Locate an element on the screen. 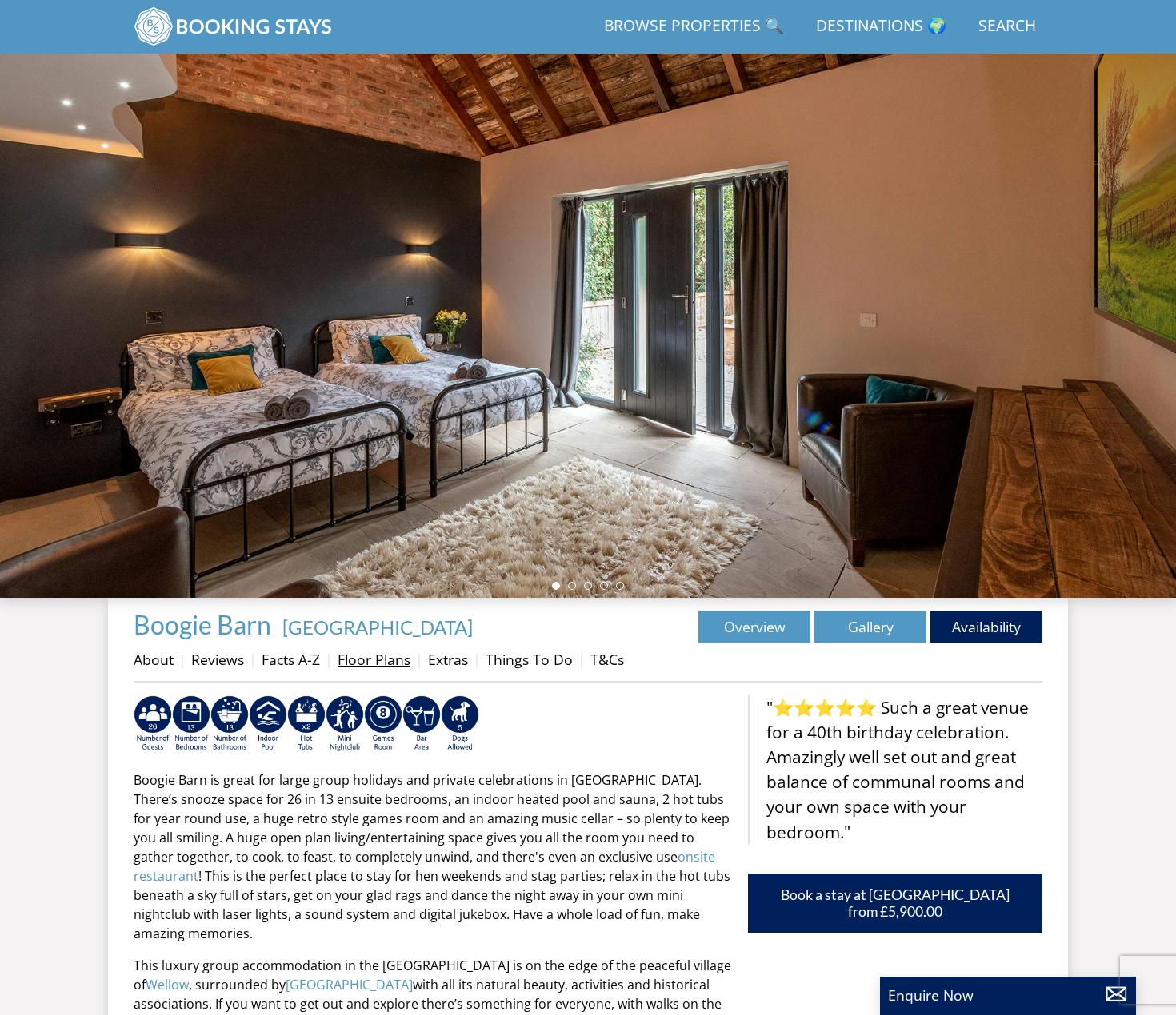 This screenshot has height=1015, width=1176. a: T&Cs is located at coordinates (607, 660).